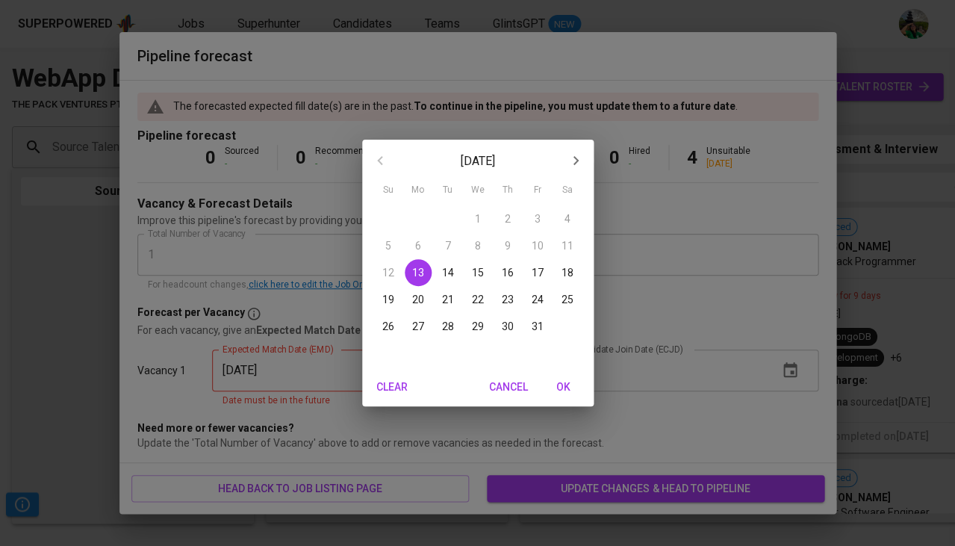  What do you see at coordinates (478, 326) in the screenshot?
I see `p: 29` at bounding box center [478, 326].